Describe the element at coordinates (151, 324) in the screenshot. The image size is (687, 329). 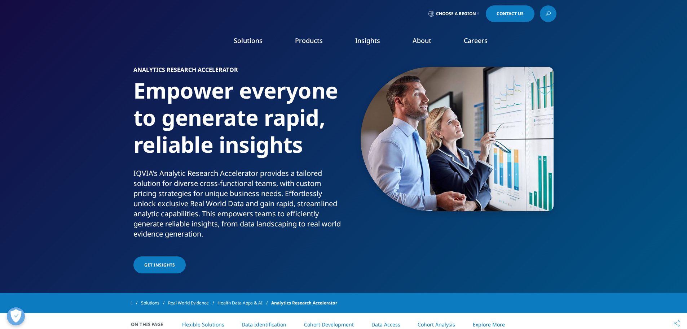
I see `span: On This Page` at that location.